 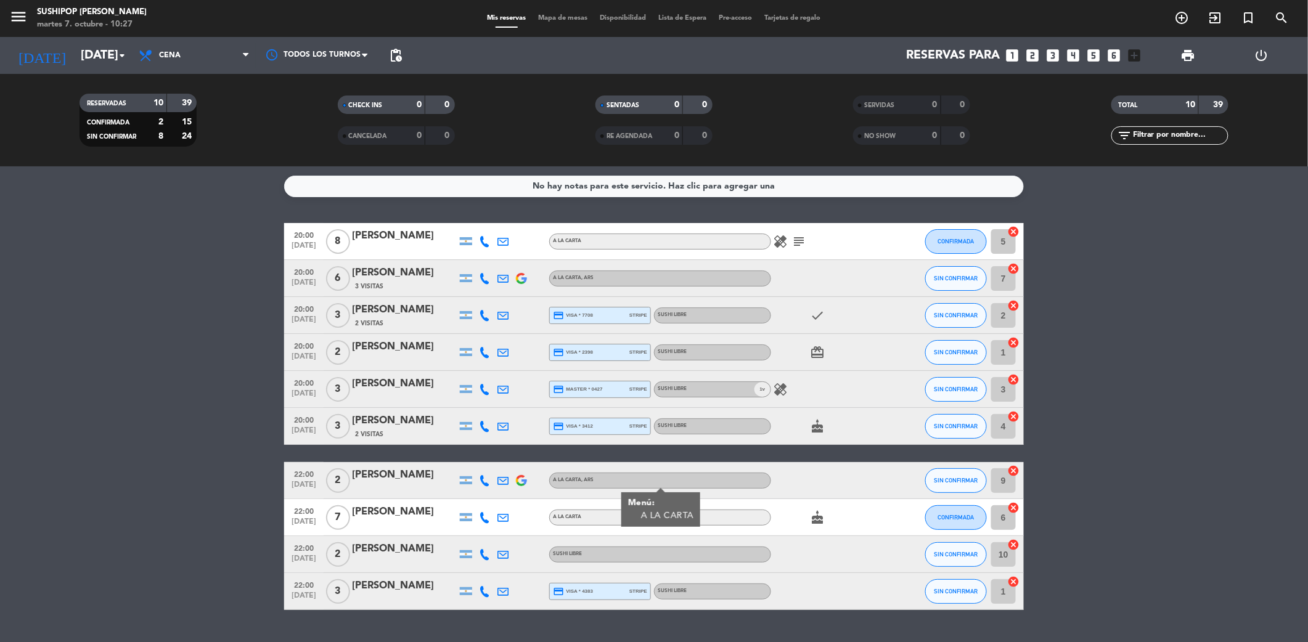 I want to click on span: 3 Visitas, so click(x=369, y=287).